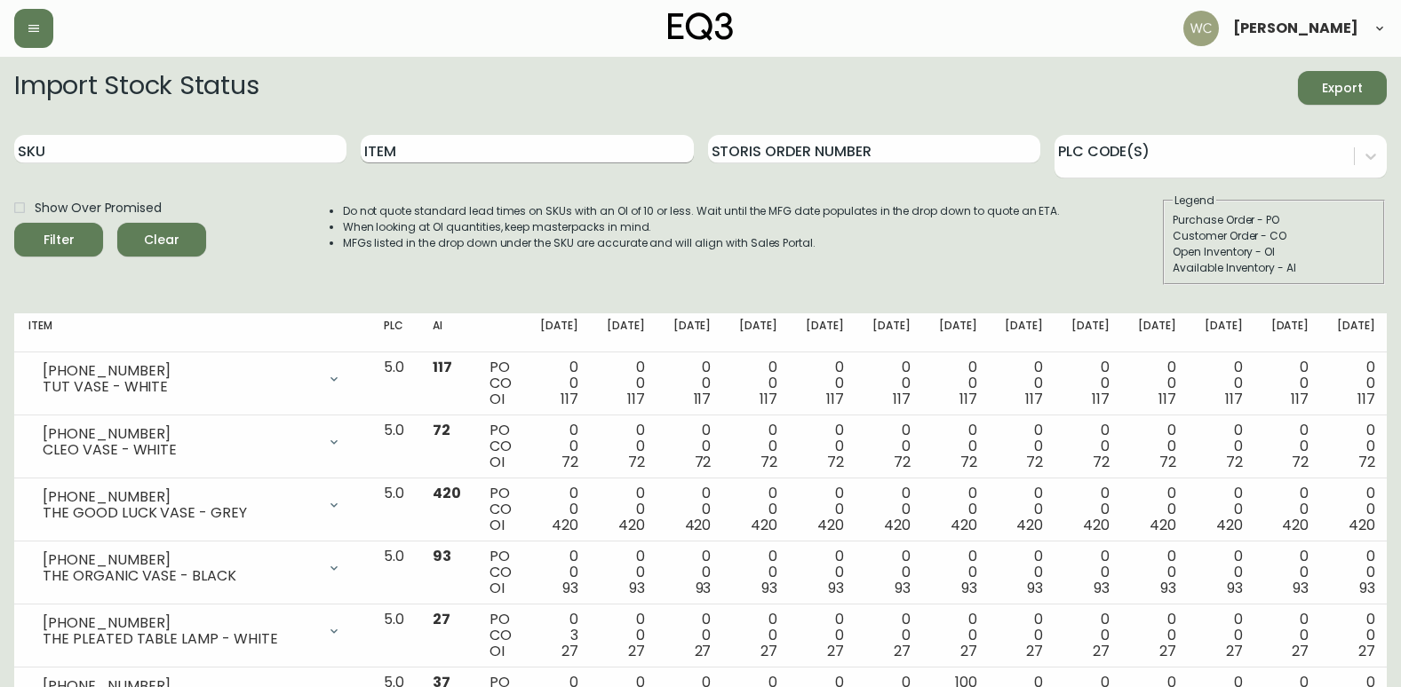 The height and width of the screenshot is (687, 1401). Describe the element at coordinates (1274, 236) in the screenshot. I see `div: Customer Order - CO` at that location.